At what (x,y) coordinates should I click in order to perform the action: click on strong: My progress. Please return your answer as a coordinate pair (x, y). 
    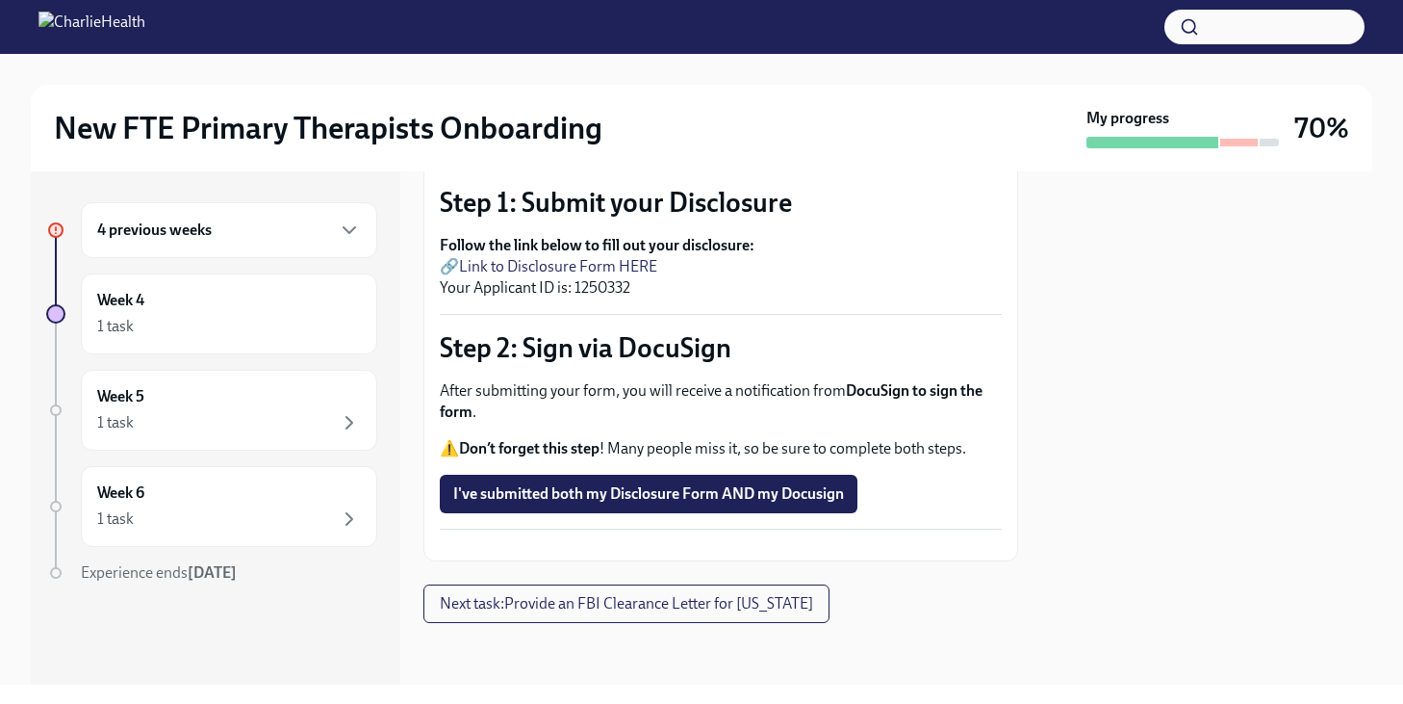
    Looking at the image, I should click on (1128, 118).